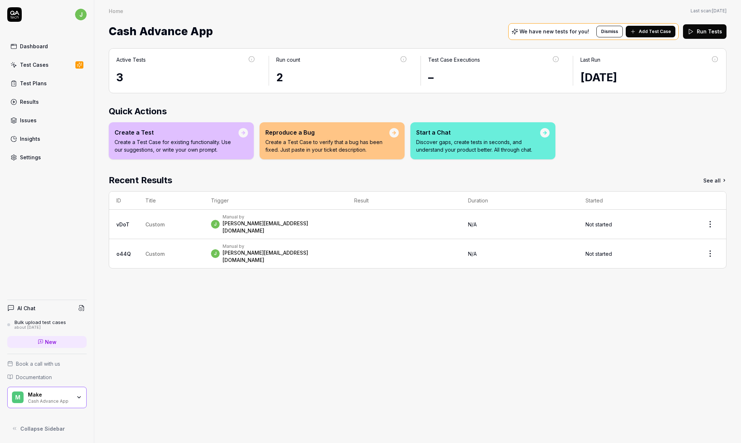 This screenshot has width=741, height=443. What do you see at coordinates (342, 77) in the screenshot?
I see `div: 2` at bounding box center [342, 77].